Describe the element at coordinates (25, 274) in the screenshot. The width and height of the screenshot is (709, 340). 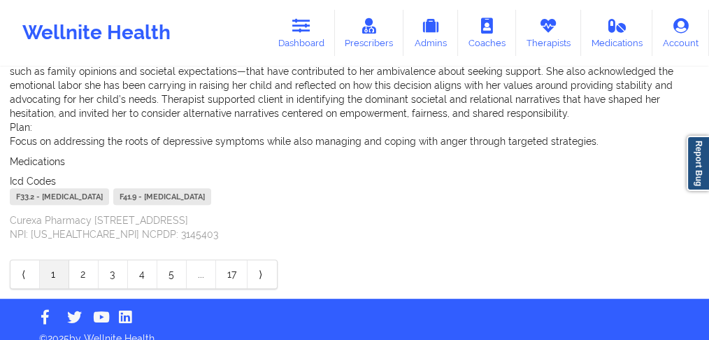
I see `a: Previous item` at that location.